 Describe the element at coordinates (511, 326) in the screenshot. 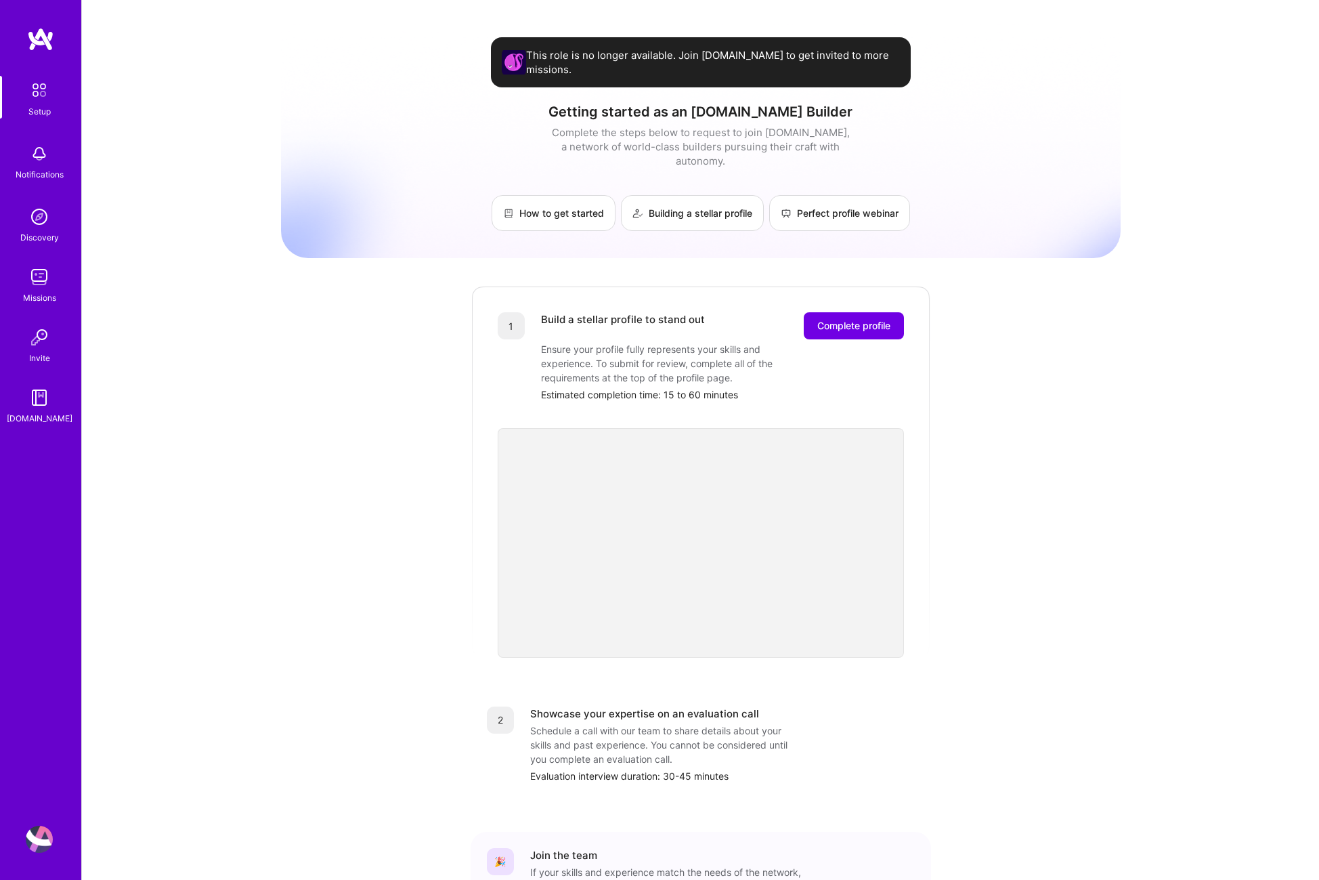

I see `div: 1` at that location.